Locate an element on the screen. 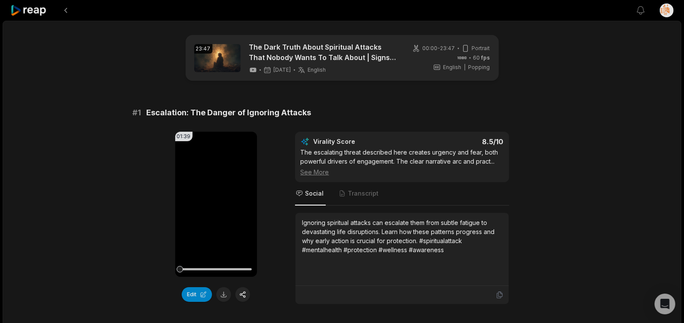 The image size is (684, 323). div: Open Intercom Messenger is located at coordinates (665, 304).